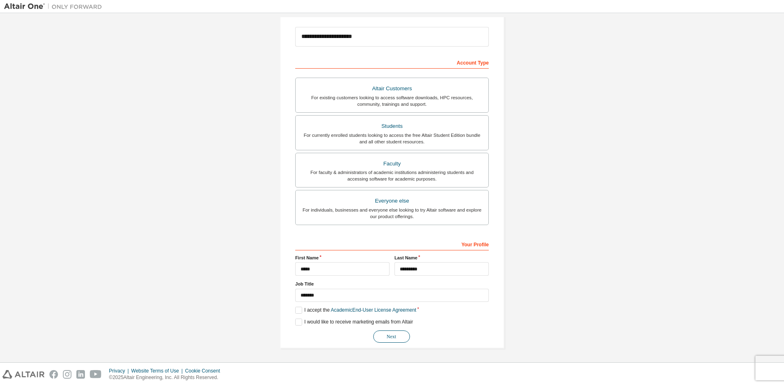 The width and height of the screenshot is (784, 386). What do you see at coordinates (392, 201) in the screenshot?
I see `div: Everyone else` at bounding box center [392, 201].